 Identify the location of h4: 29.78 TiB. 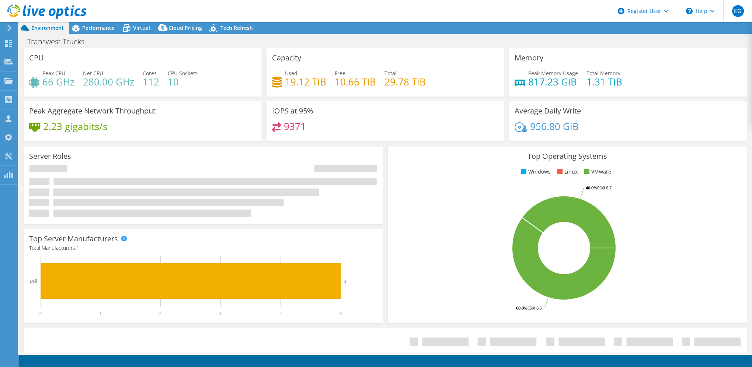
(405, 82).